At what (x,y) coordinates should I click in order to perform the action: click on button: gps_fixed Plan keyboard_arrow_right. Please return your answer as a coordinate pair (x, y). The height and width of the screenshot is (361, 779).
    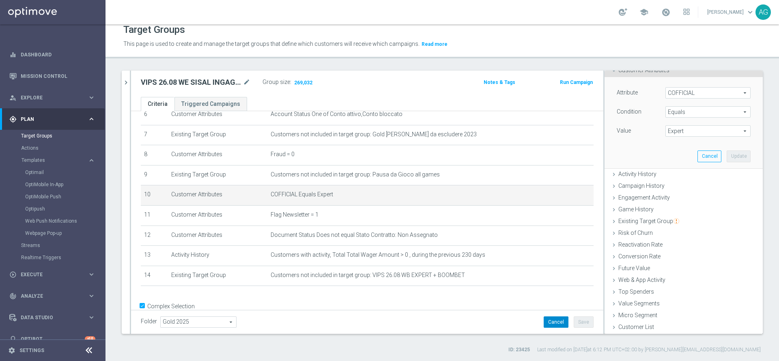
    Looking at the image, I should click on (52, 119).